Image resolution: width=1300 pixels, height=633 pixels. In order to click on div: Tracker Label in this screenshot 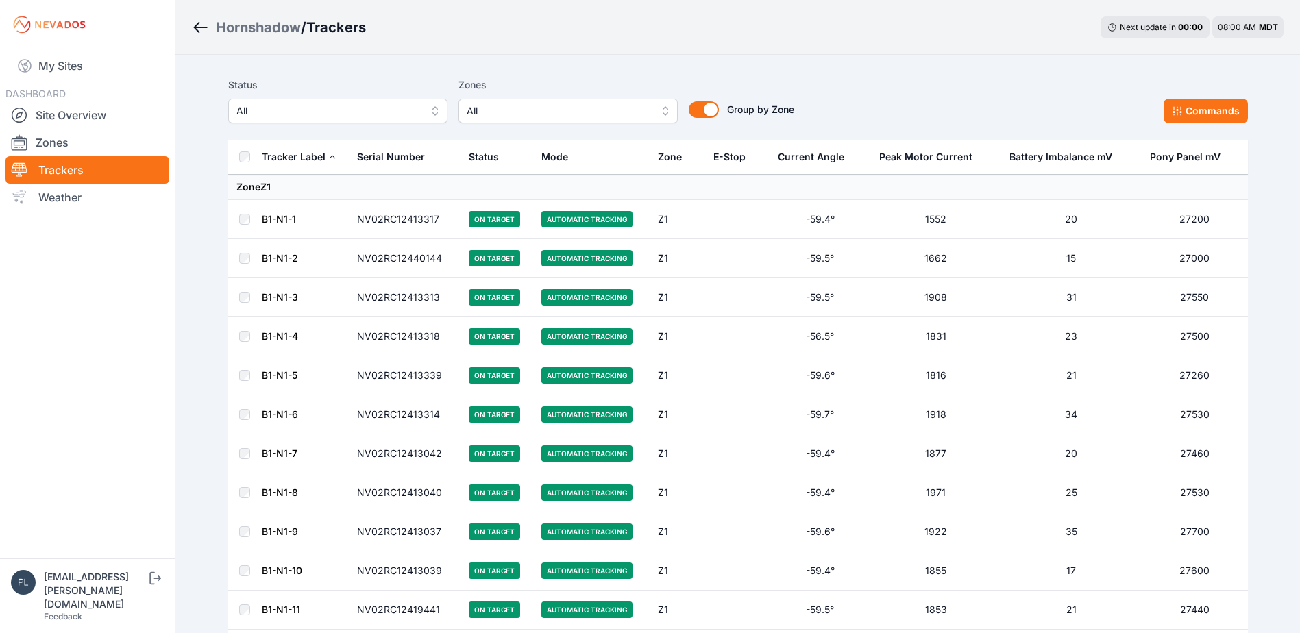, I will do `click(293, 157)`.